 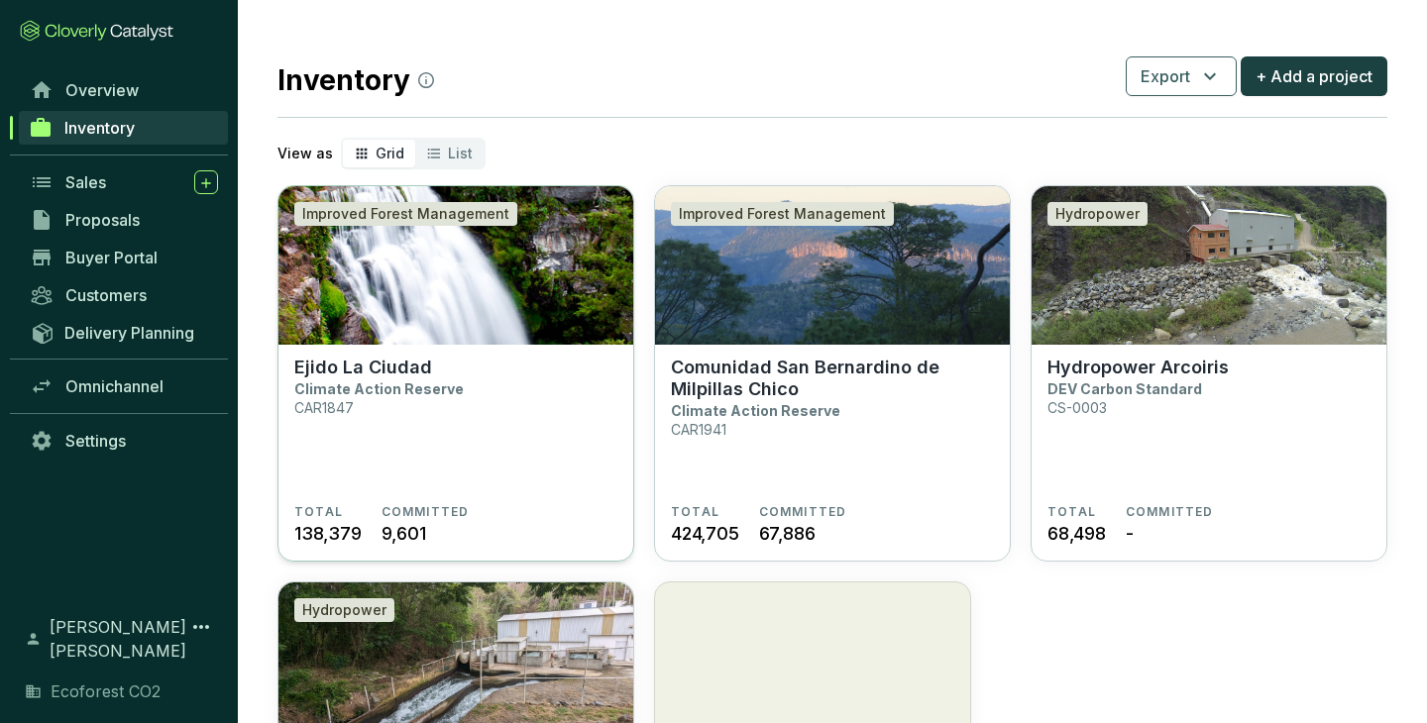 I want to click on span: 424,705, so click(x=705, y=533).